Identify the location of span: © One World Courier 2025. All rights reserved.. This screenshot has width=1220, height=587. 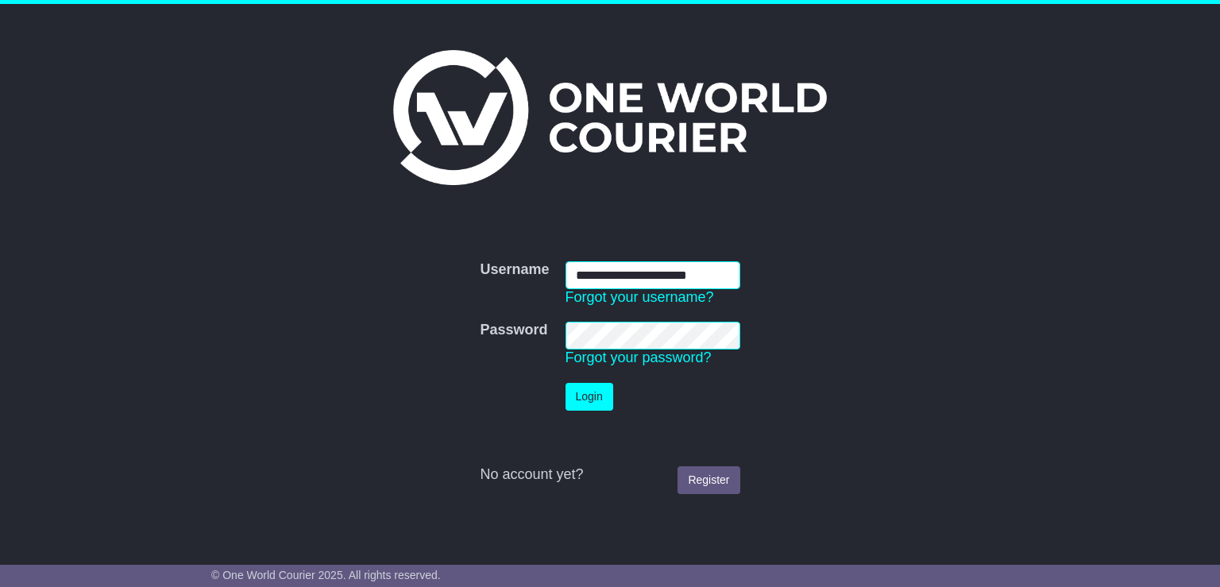
(326, 575).